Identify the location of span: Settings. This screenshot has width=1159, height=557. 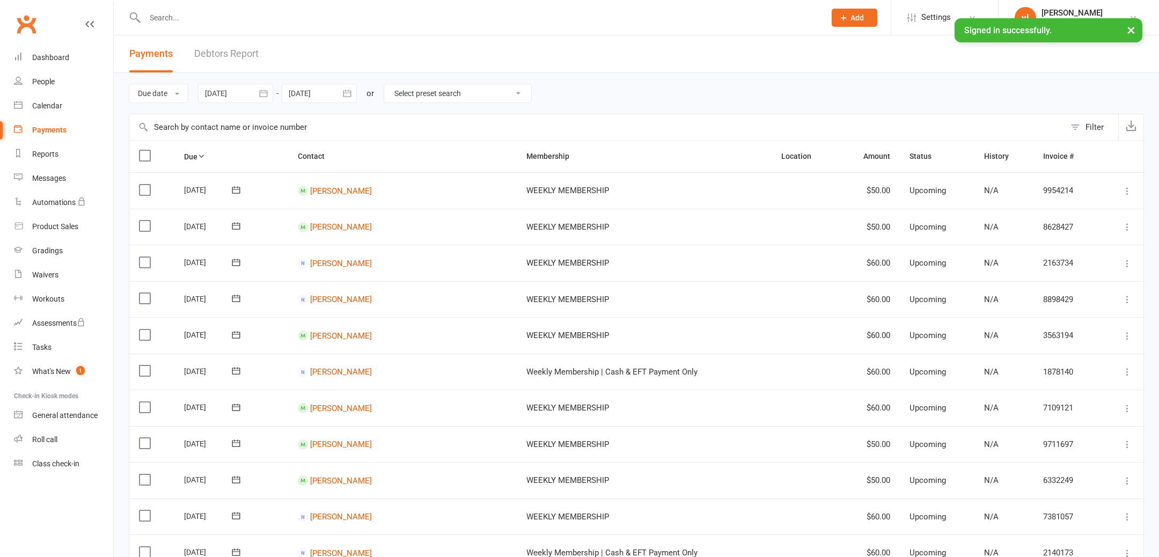
(936, 17).